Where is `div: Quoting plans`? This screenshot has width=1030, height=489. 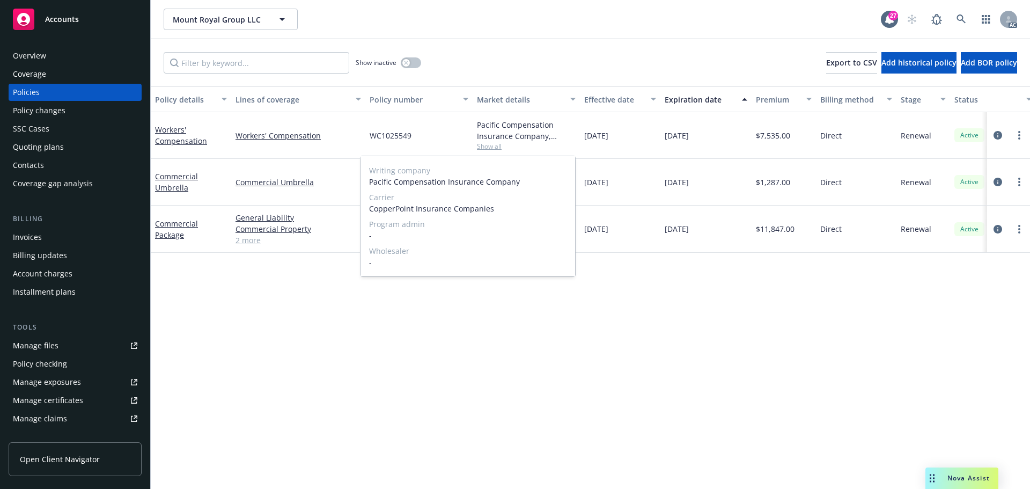
div: Quoting plans is located at coordinates (38, 147).